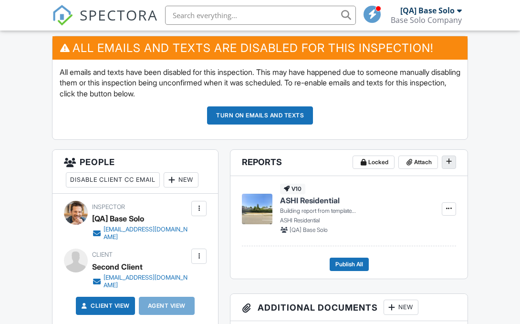  I want to click on div: Second Client, so click(117, 267).